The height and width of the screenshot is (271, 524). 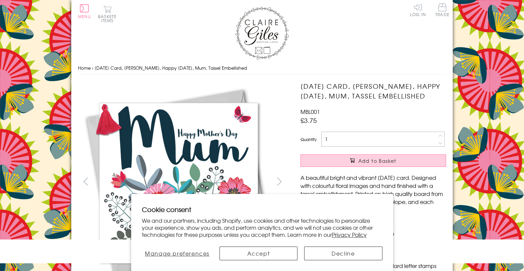 What do you see at coordinates (258, 253) in the screenshot?
I see `button: Accept` at bounding box center [258, 253].